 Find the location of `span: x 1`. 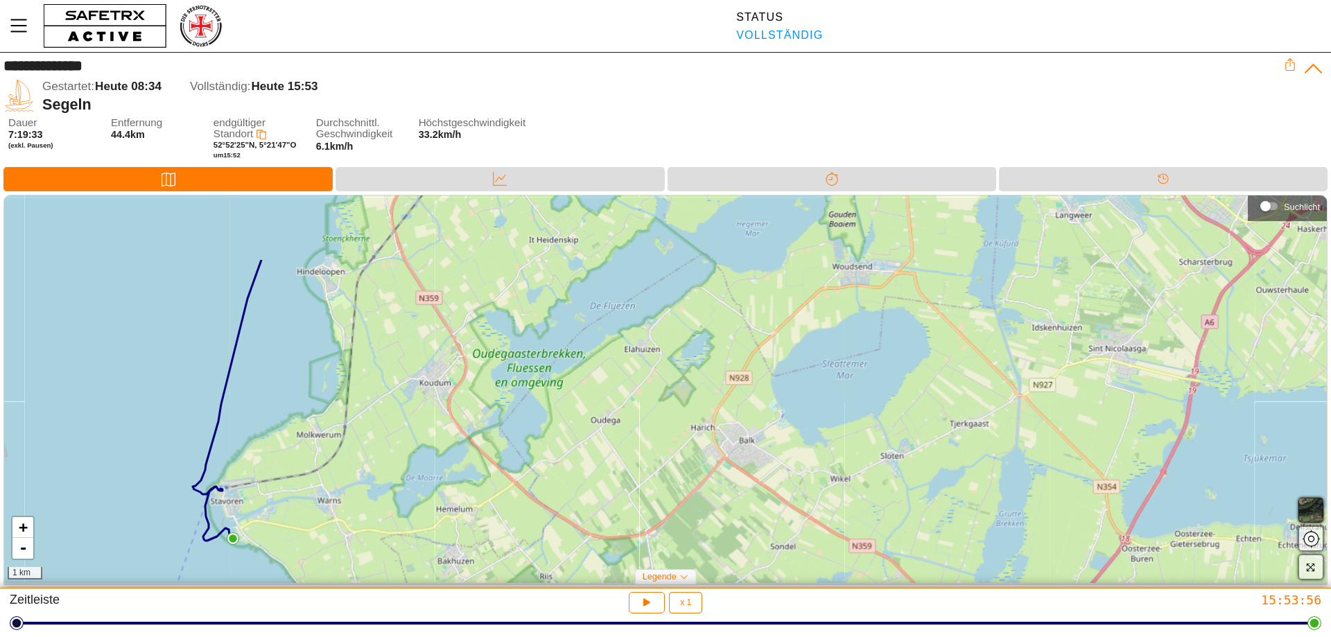

span: x 1 is located at coordinates (686, 603).